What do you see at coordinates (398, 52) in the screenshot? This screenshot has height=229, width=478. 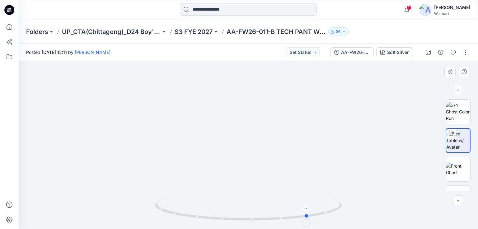 I see `div: Soft Silver` at bounding box center [398, 52].